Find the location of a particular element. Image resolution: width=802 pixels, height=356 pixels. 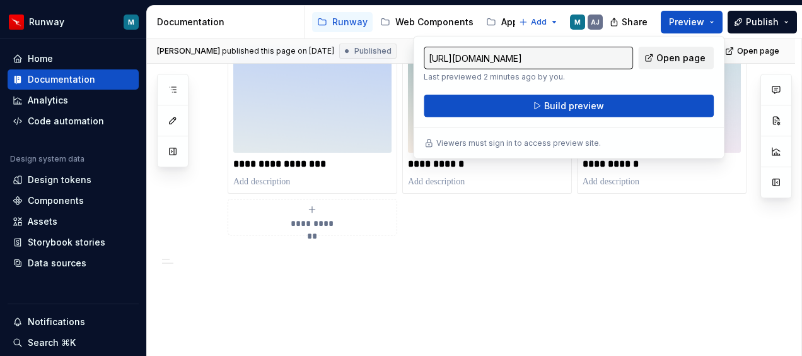

div: Design tokens is located at coordinates (59, 180).